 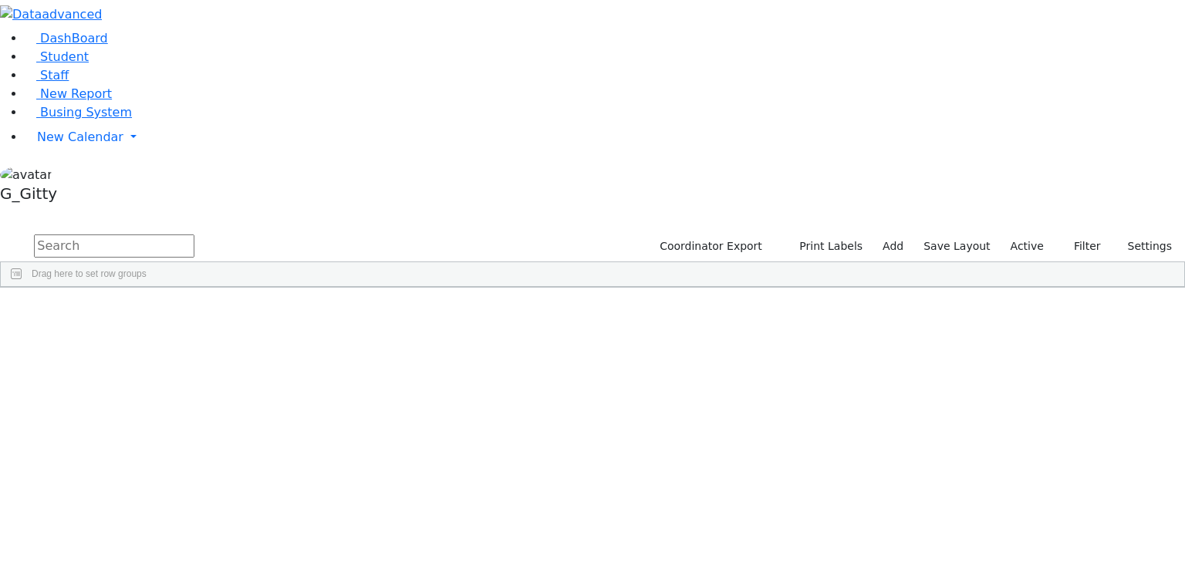 What do you see at coordinates (74, 38) in the screenshot?
I see `span: DashBoard` at bounding box center [74, 38].